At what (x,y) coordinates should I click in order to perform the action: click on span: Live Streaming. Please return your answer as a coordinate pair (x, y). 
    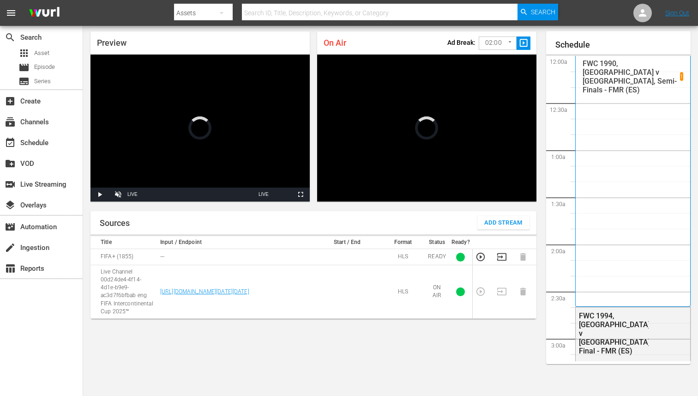
    Looking at the image, I should click on (10, 184).